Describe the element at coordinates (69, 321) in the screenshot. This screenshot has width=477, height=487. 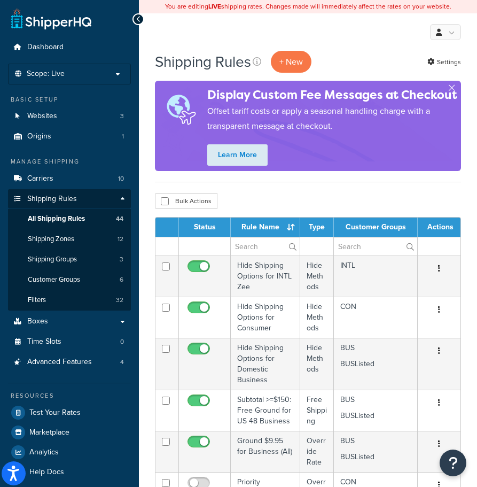
I see `li: Boxes` at that location.